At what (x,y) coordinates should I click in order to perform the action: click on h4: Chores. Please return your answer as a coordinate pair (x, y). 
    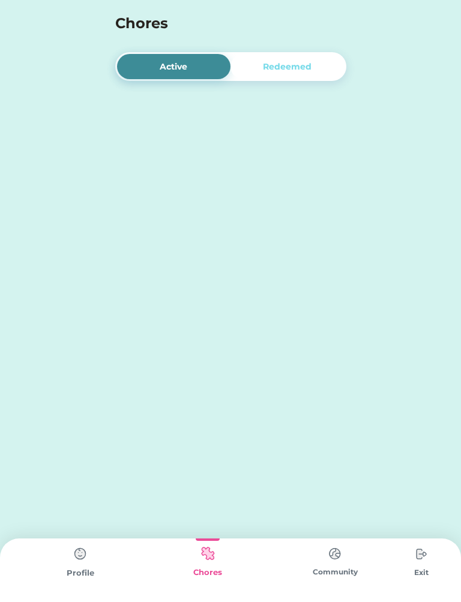
    Looking at the image, I should click on (214, 23).